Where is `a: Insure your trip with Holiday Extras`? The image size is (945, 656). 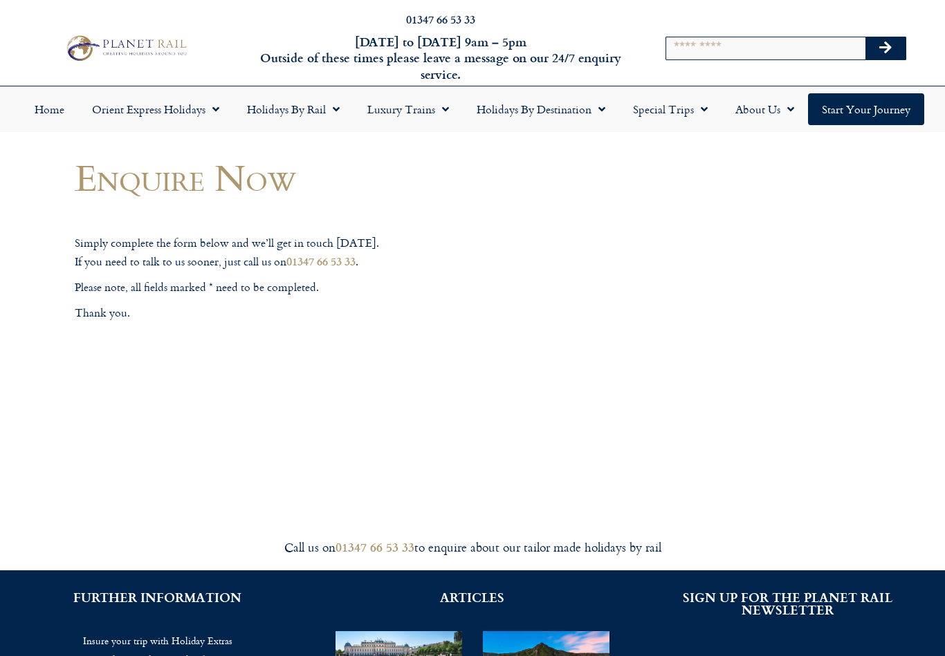 a: Insure your trip with Holiday Extras is located at coordinates (157, 640).